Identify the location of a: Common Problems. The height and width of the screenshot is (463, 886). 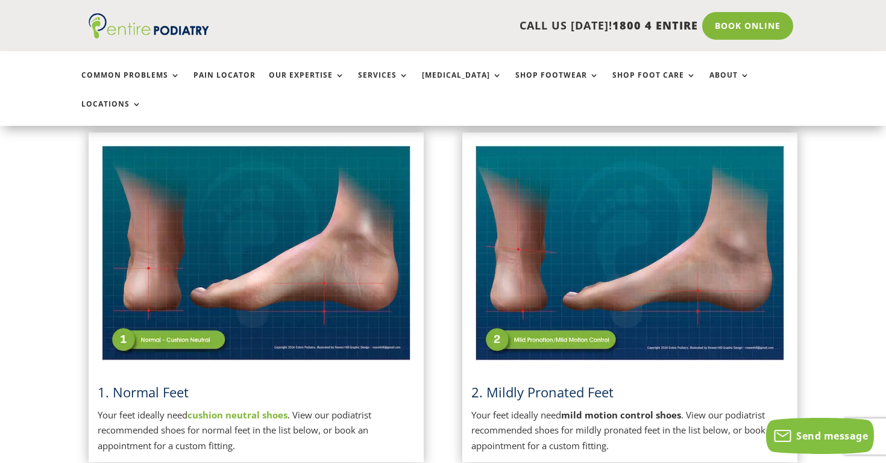
(131, 84).